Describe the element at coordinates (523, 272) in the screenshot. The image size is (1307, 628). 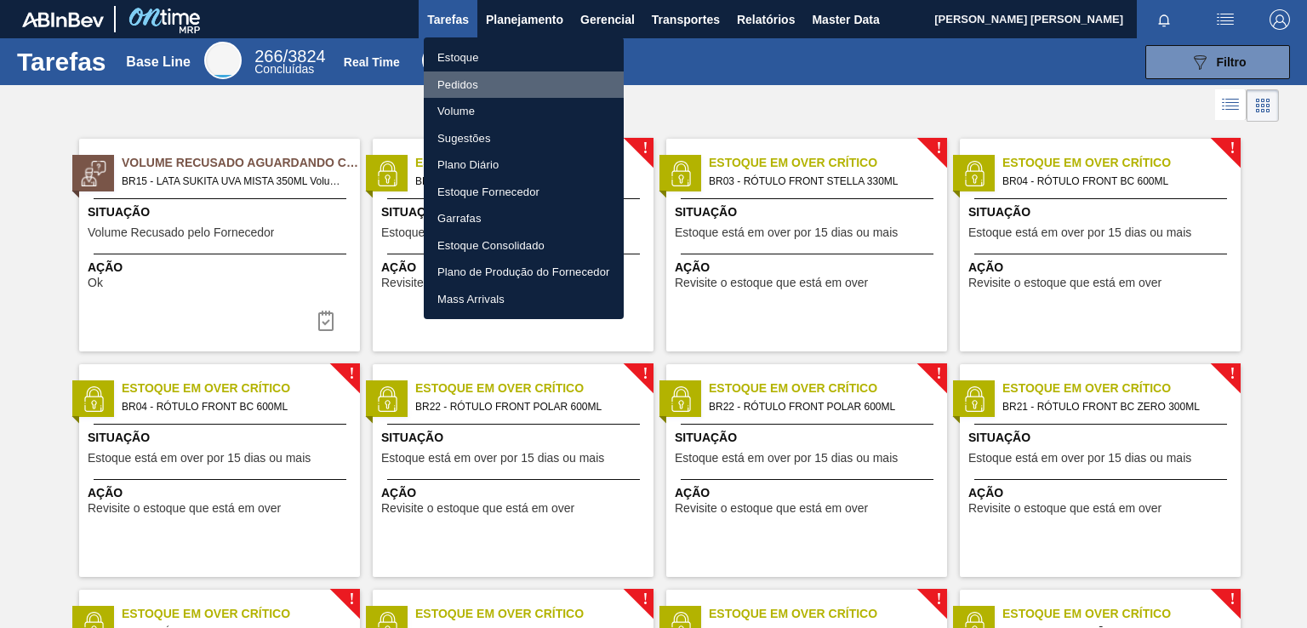
I see `a: Plano de Produção do Fornecedor` at that location.